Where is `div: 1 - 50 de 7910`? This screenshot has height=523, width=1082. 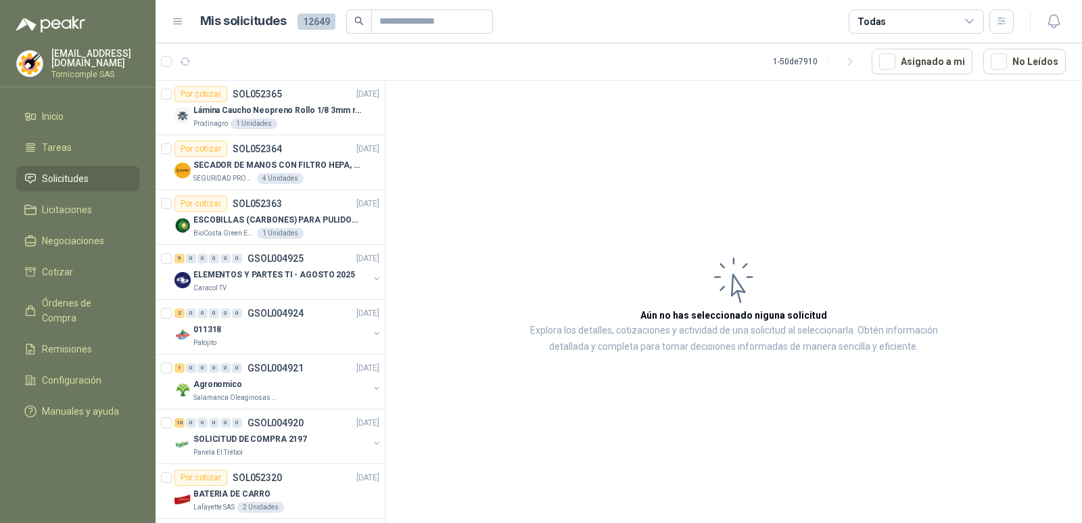
div: 1 - 50 de 7910 is located at coordinates (817, 62).